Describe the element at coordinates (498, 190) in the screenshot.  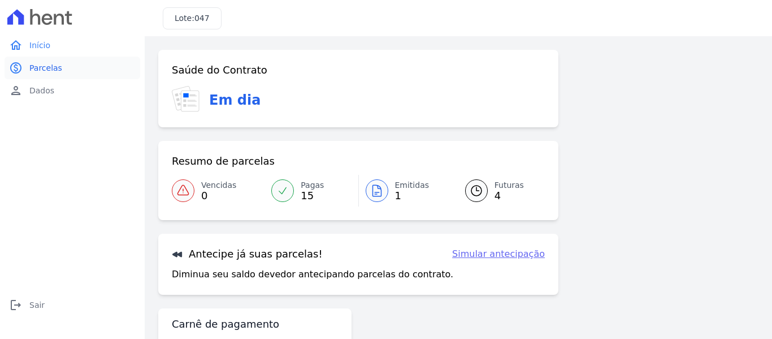
I see `a: Futuras 4` at that location.